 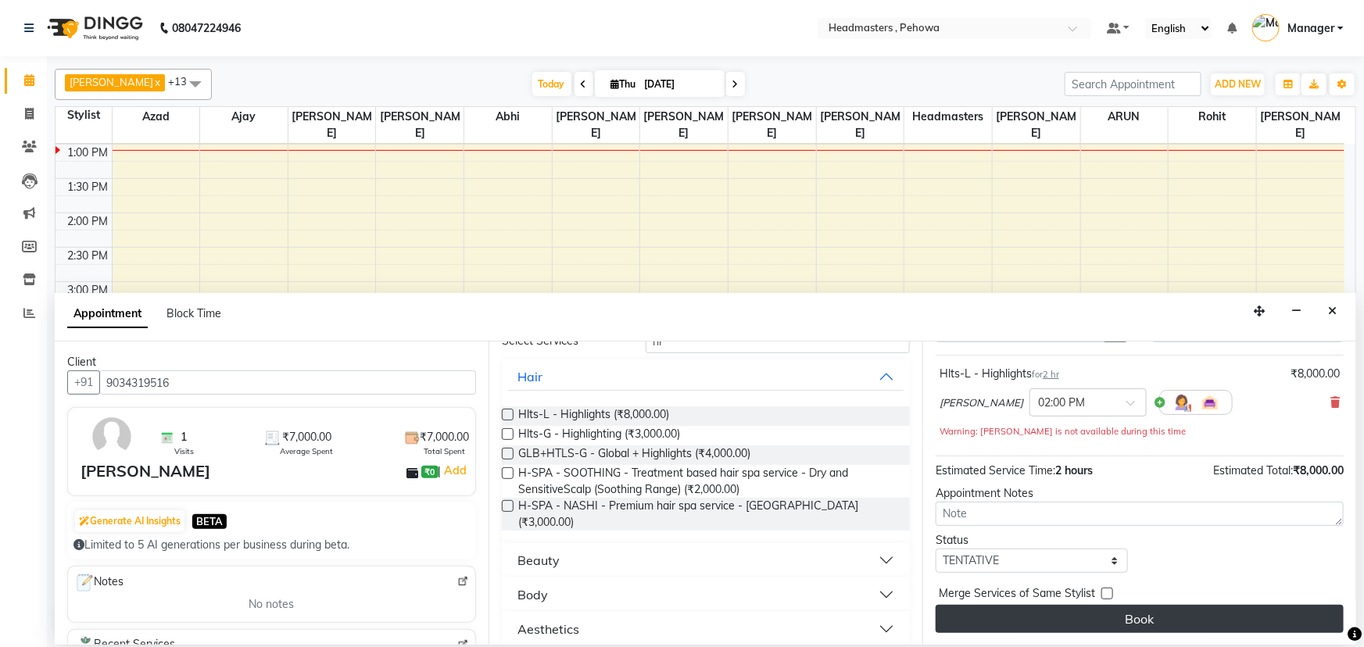 I want to click on button: ADD NEW, so click(x=1237, y=84).